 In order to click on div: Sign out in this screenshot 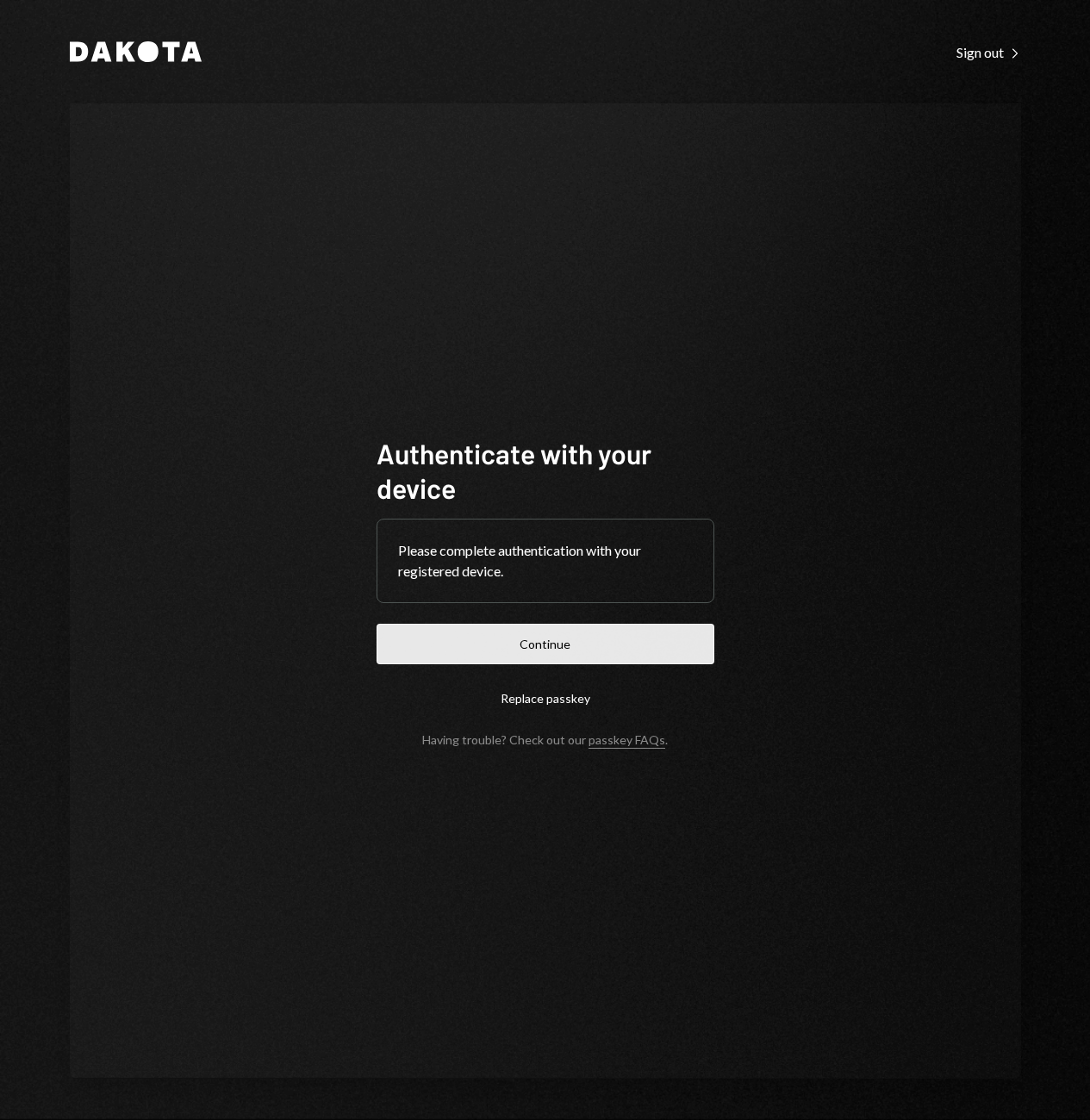, I will do `click(988, 52)`.